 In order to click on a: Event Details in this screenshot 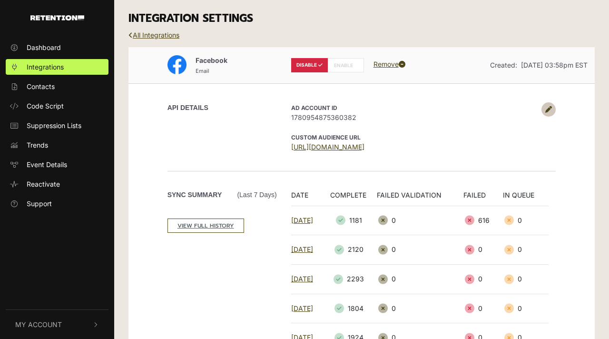, I will do `click(57, 164)`.